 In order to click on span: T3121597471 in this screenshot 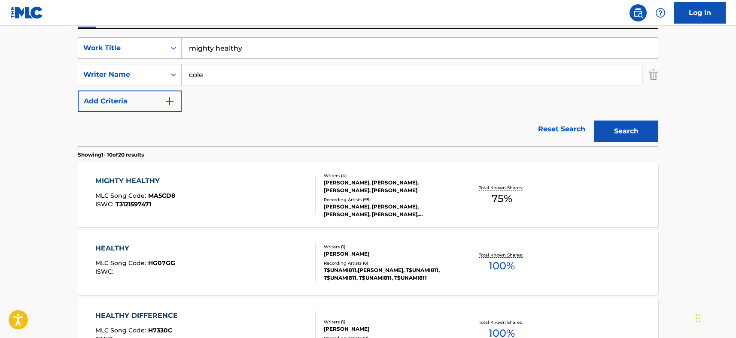, I will do `click(133, 204)`.